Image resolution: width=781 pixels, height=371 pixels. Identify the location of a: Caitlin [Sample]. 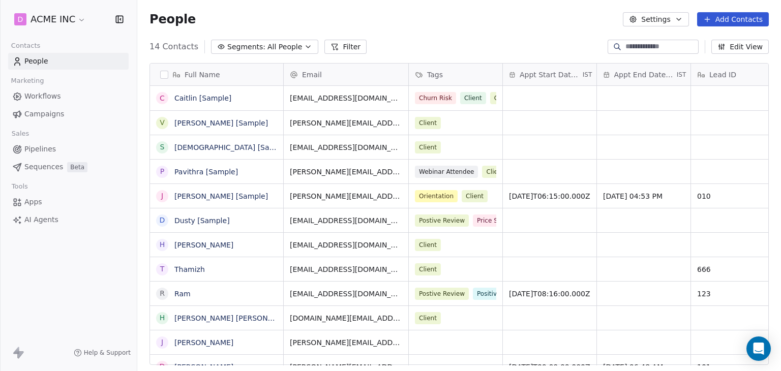
(203, 98).